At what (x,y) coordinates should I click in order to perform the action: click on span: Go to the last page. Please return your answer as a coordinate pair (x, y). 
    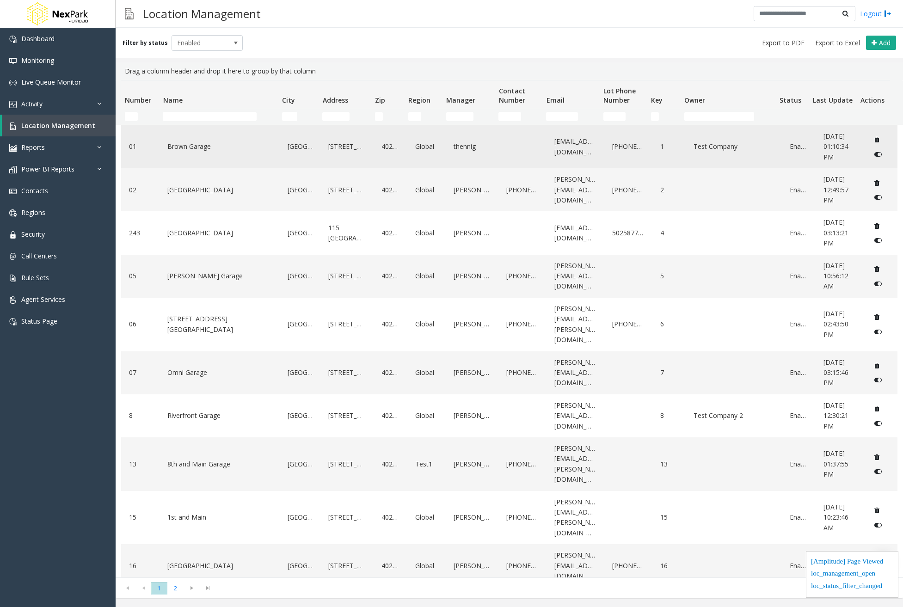
    Looking at the image, I should click on (207, 588).